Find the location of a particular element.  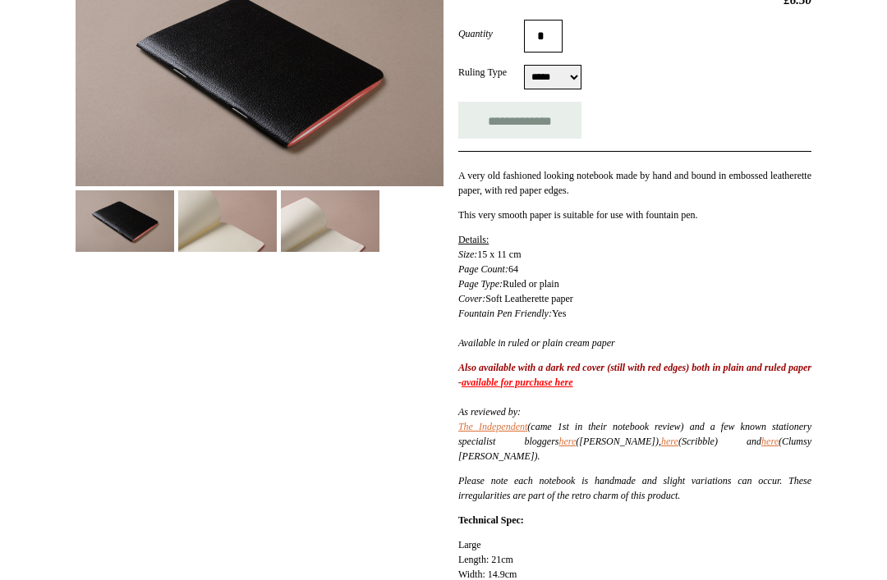

p: This very smooth paper is suitable for use with fountain pen. is located at coordinates (635, 215).